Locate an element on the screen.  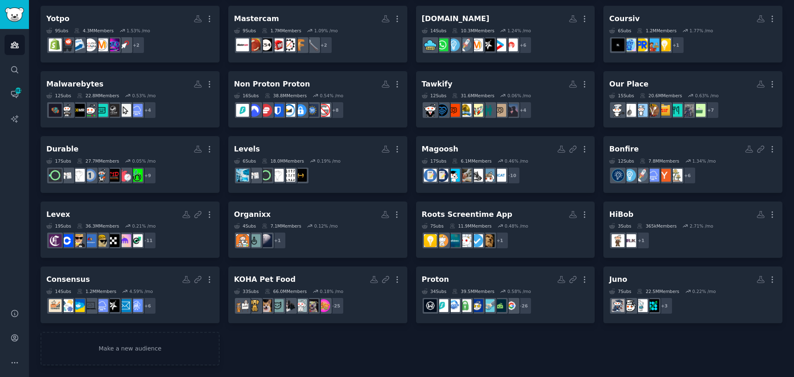
img: Entrepreneurship is located at coordinates (618, 175).